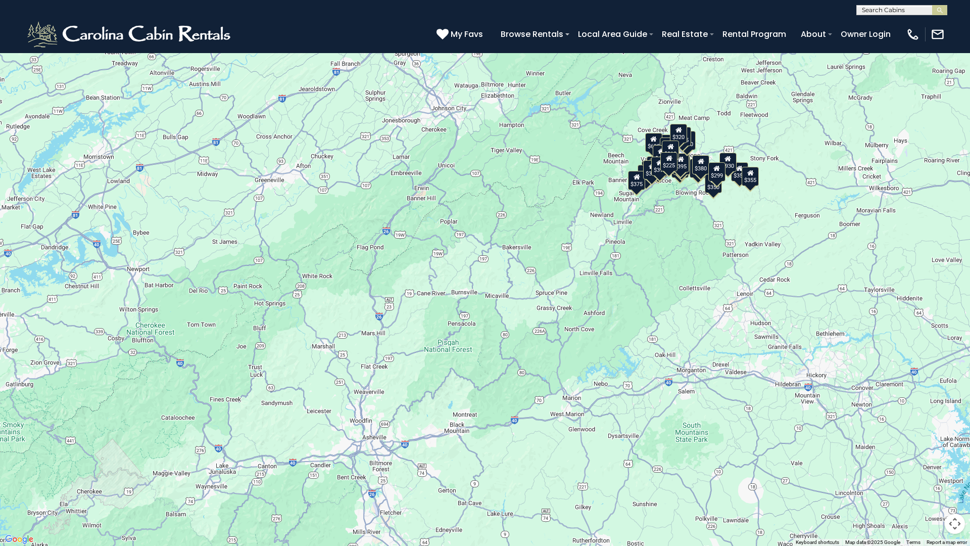  What do you see at coordinates (701, 165) in the screenshot?
I see `div: $380` at bounding box center [701, 165].